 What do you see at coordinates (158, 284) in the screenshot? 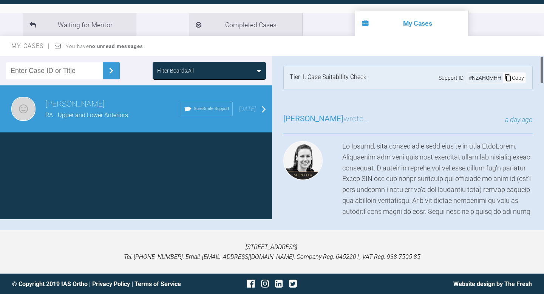
I see `a: Terms of Service` at bounding box center [158, 284].